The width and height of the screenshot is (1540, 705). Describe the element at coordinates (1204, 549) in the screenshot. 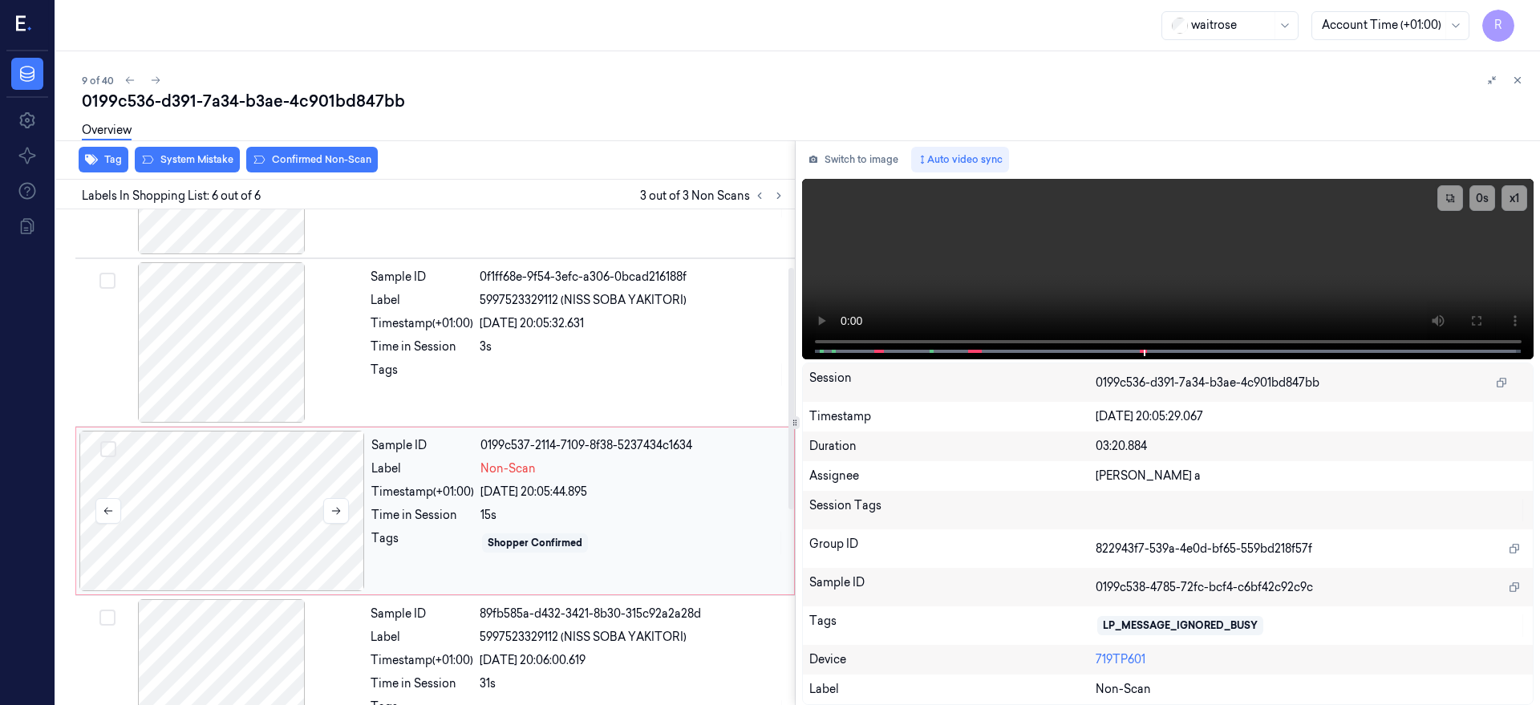

I see `span: 822943f7-539a-4e0d-bf65-559bd218f57f` at that location.